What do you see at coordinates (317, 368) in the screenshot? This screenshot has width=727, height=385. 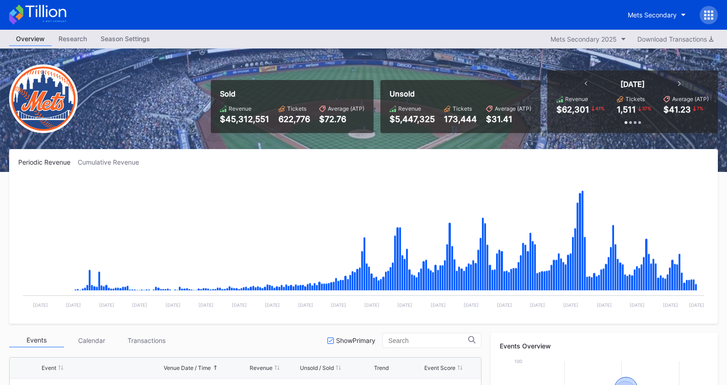 I see `div: Unsold / Sold` at bounding box center [317, 368].